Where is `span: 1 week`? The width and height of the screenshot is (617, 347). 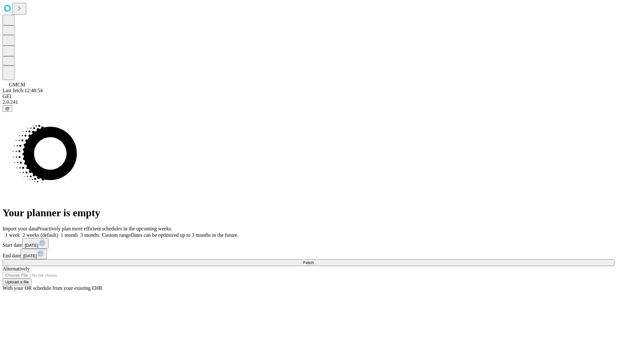 span: 1 week is located at coordinates (13, 235).